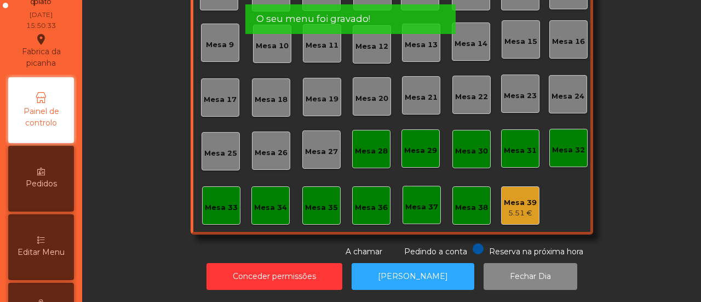 Image resolution: width=701 pixels, height=302 pixels. I want to click on div: Mesa 14, so click(471, 44).